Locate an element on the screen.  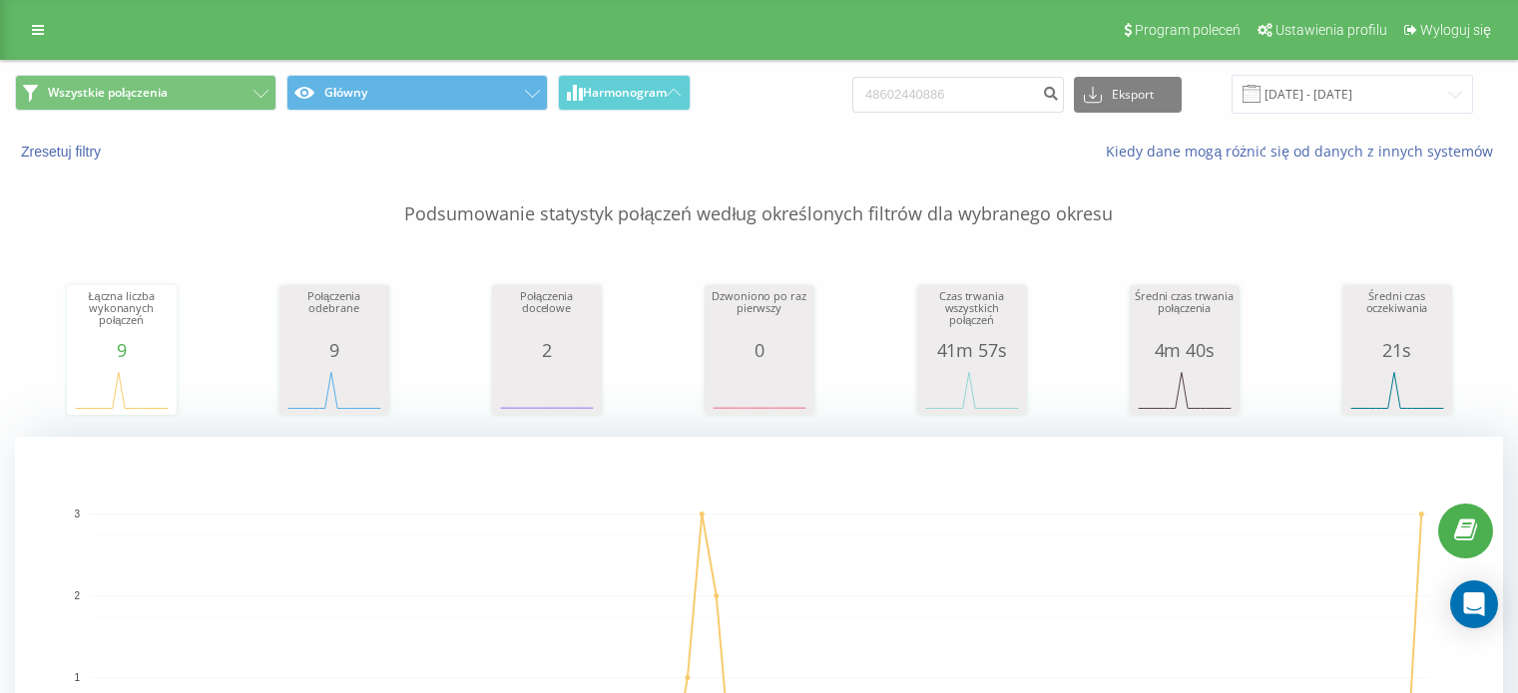
div: 2 is located at coordinates (547, 350).